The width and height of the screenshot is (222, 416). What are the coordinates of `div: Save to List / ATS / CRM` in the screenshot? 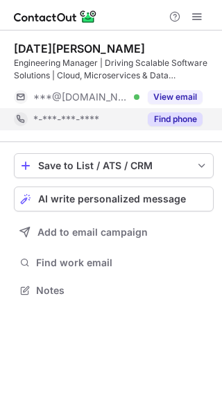 It's located at (114, 166).